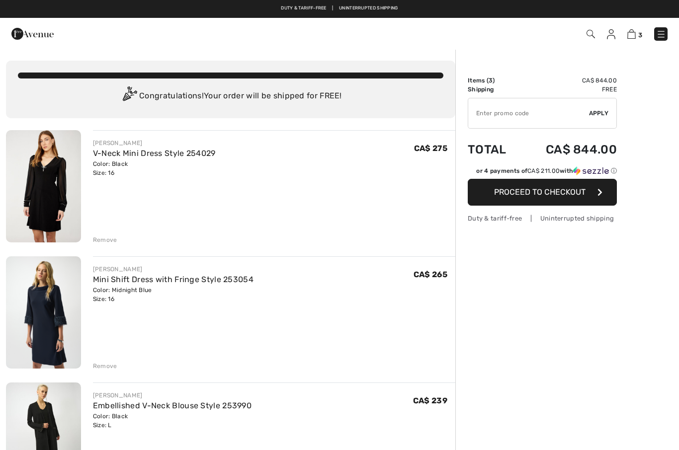  Describe the element at coordinates (493, 80) in the screenshot. I see `td: Items ( )` at that location.